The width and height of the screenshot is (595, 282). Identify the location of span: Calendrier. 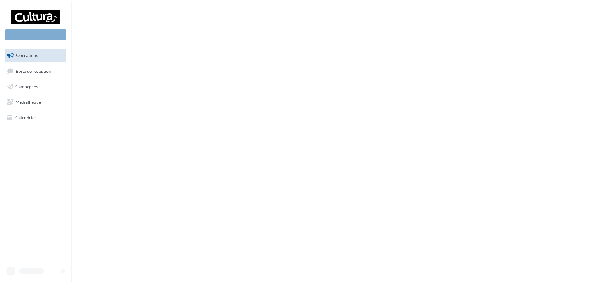
(26, 117).